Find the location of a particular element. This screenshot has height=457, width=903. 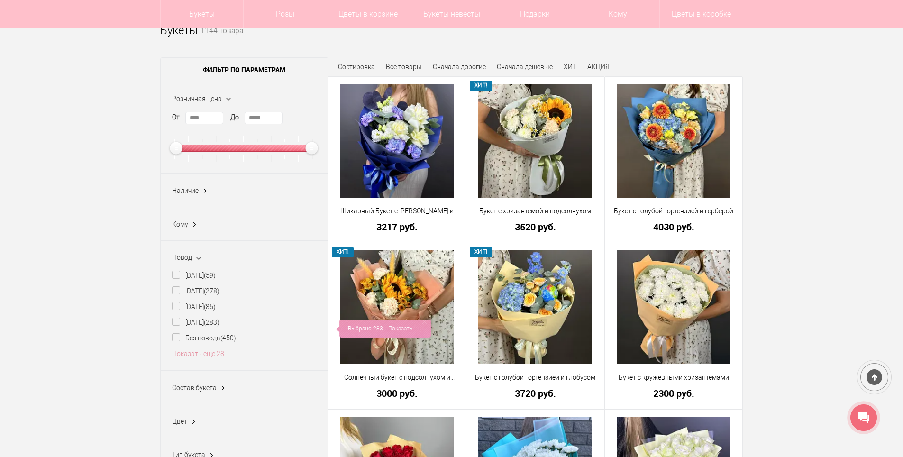

a: Солнечный букет с подсолнухом и диантусами is located at coordinates (397, 377).